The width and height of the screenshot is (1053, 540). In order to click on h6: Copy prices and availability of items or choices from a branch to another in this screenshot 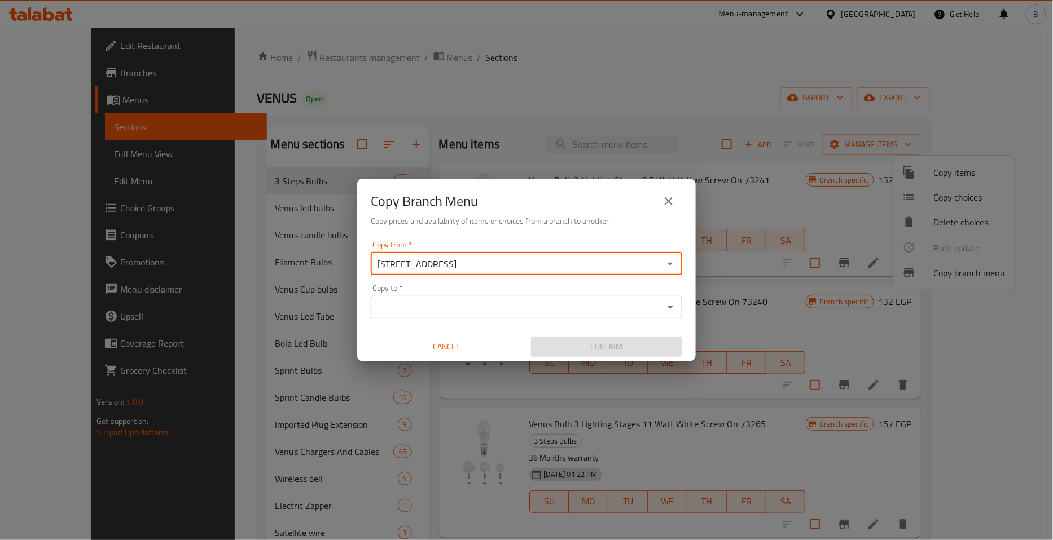, I will do `click(526, 221)`.